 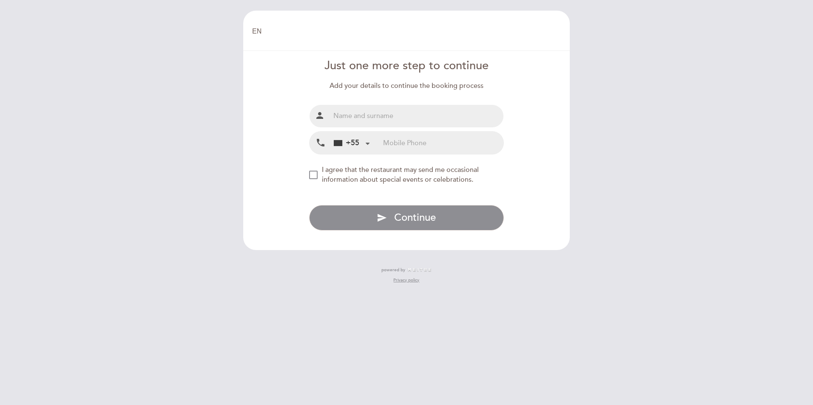 What do you see at coordinates (415, 218) in the screenshot?
I see `span: Continue` at bounding box center [415, 218].